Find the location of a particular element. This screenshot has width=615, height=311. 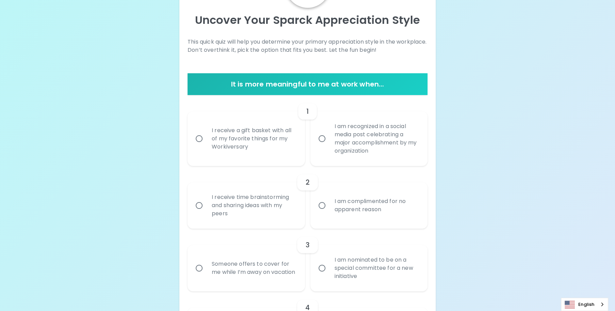

div: I am recognized in a social media post celebrating a major accomplishment by my organization is located at coordinates (377, 139).